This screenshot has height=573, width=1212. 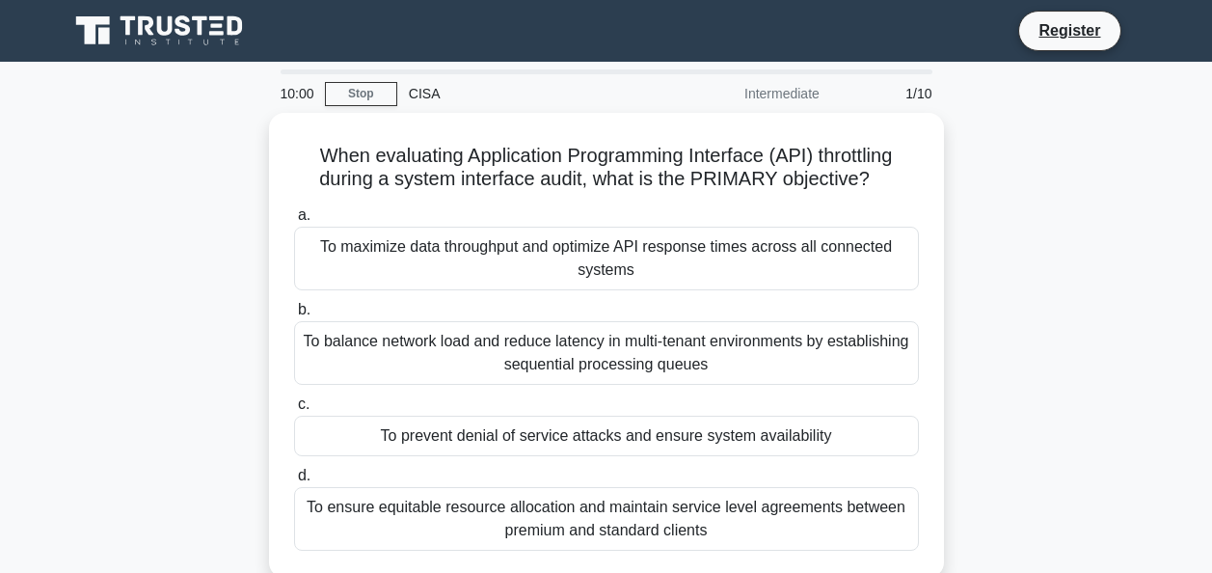 What do you see at coordinates (304, 474) in the screenshot?
I see `span: d.` at bounding box center [304, 474].